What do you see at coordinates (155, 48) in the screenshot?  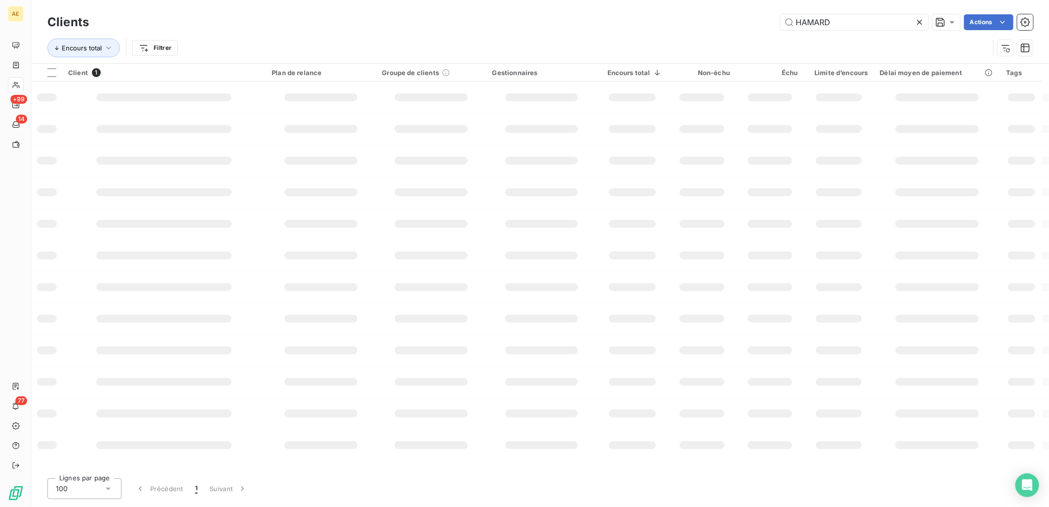 I see `button: Filtrer` at bounding box center [155, 48].